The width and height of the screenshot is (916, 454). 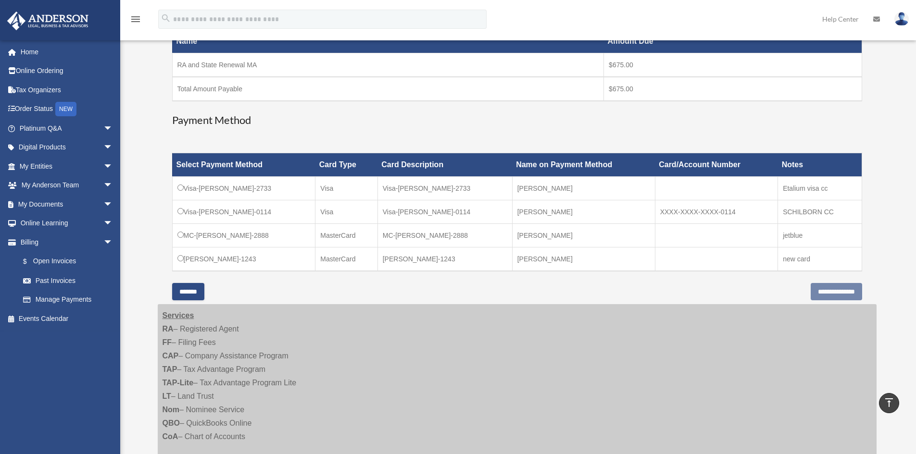 I want to click on a: My Documentsarrow_drop_down, so click(x=67, y=204).